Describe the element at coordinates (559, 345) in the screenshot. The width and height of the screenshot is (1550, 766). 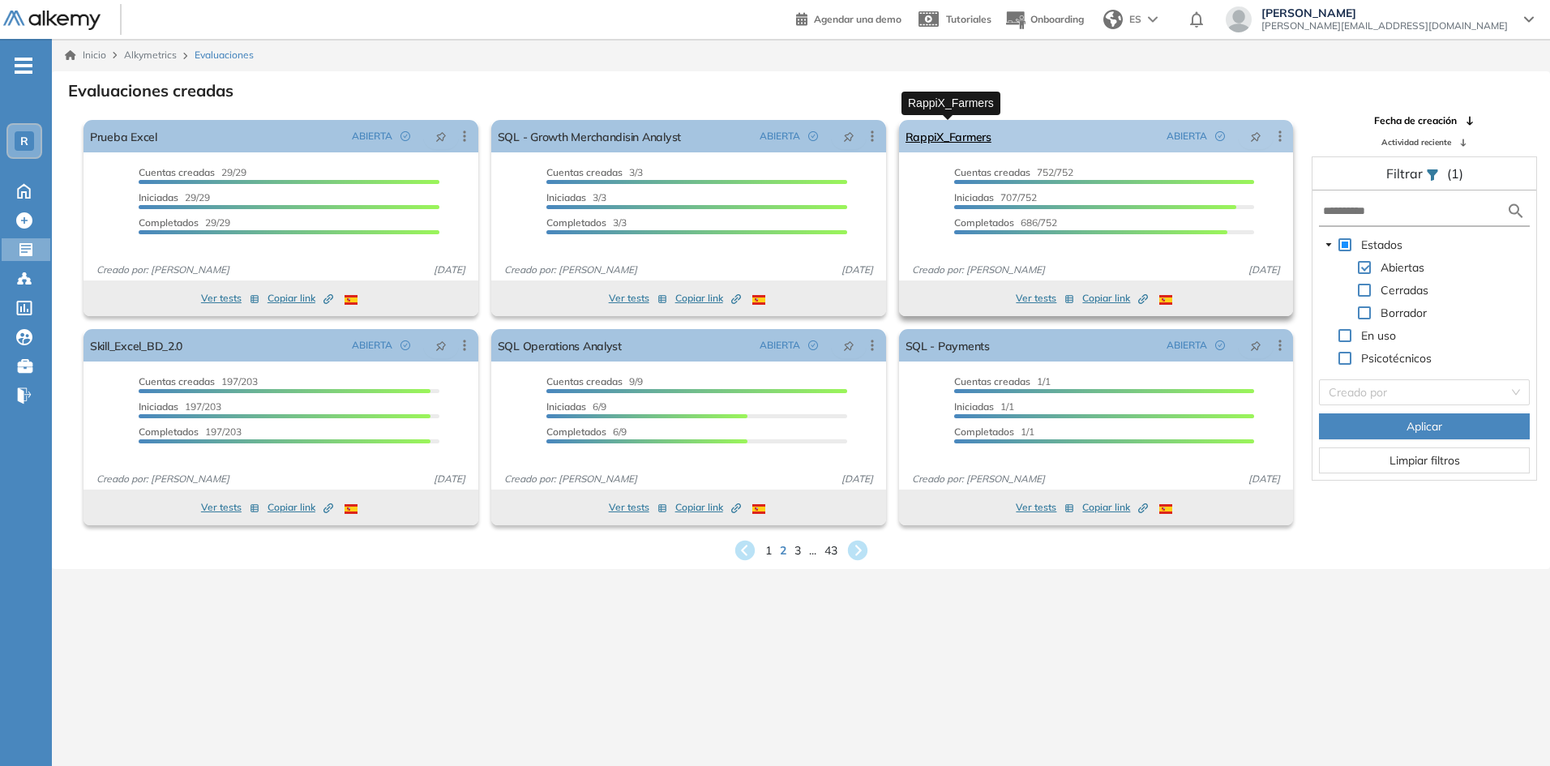
I see `a: SQL Operations Analyst` at that location.